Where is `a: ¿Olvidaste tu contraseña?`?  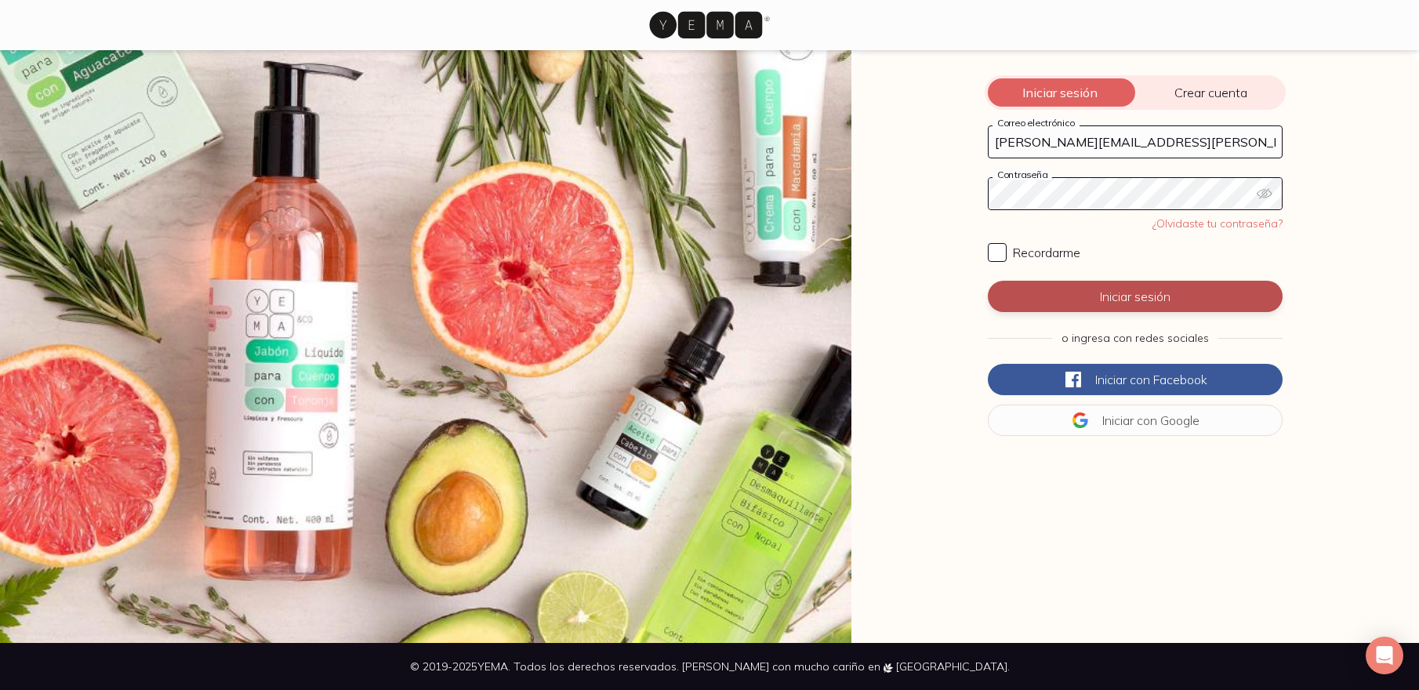 a: ¿Olvidaste tu contraseña? is located at coordinates (1218, 223).